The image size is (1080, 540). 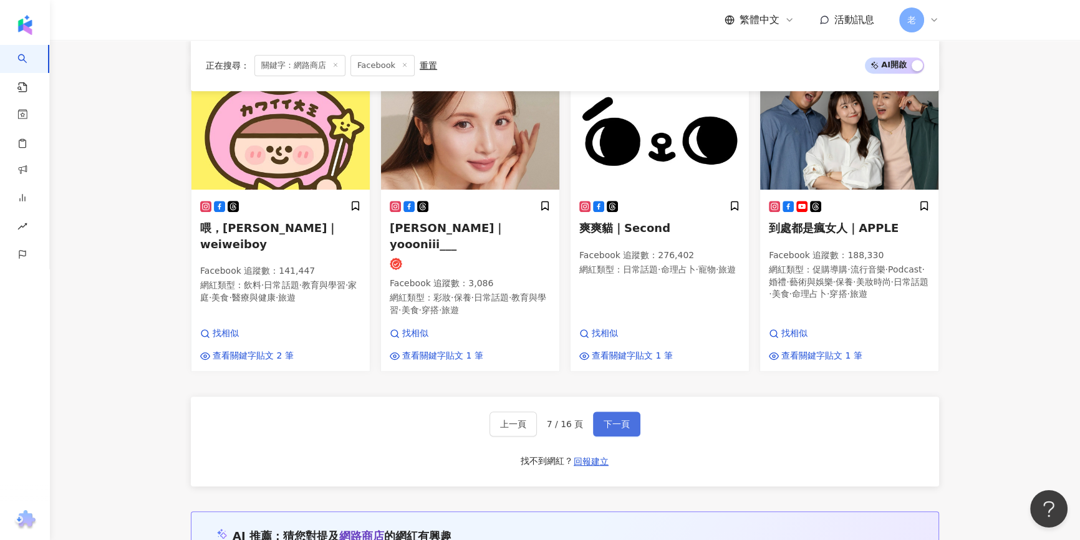 I want to click on span: 美妝時尚, so click(x=873, y=282).